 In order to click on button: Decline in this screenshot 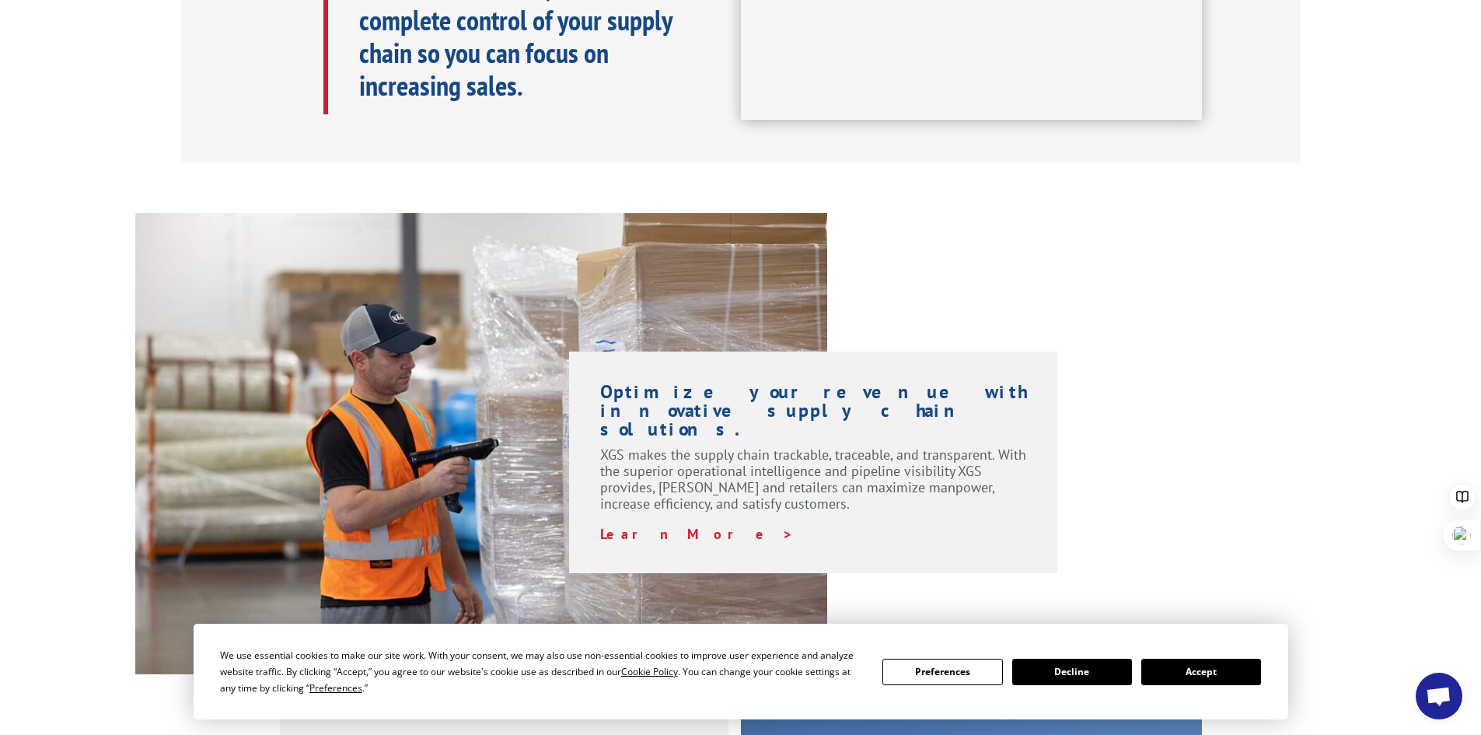, I will do `click(1072, 672)`.